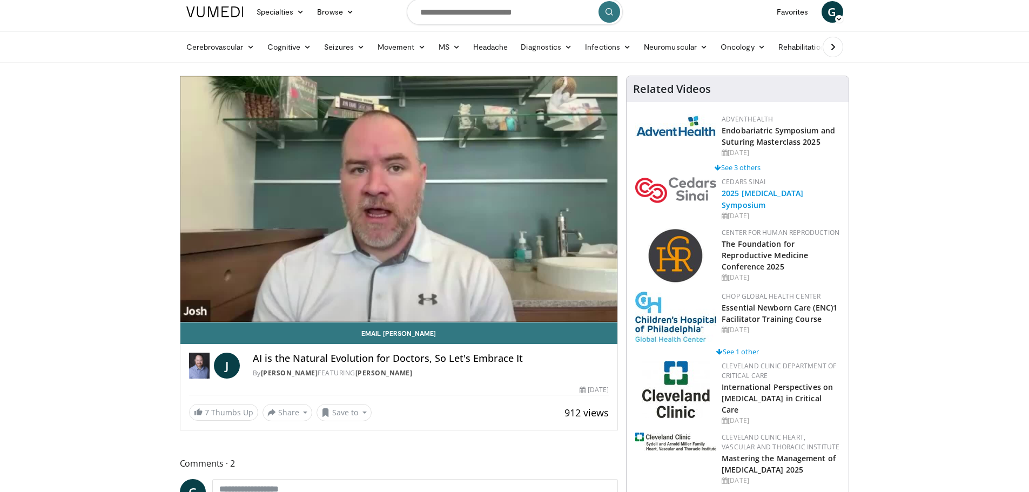 The width and height of the screenshot is (1029, 492). Describe the element at coordinates (335, 12) in the screenshot. I see `a: Browse` at that location.